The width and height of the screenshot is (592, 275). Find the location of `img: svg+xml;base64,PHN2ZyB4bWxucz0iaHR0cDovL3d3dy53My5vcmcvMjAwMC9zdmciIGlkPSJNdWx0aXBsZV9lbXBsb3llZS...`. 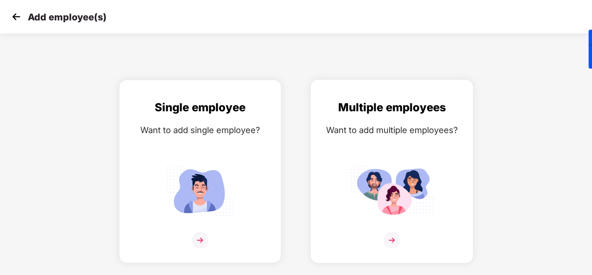

img: svg+xml;base64,PHN2ZyB4bWxucz0iaHR0cDovL3d3dy53My5vcmcvMjAwMC9zdmciIGlkPSJNdWx0aXBsZV9lbXBsb3llZS... is located at coordinates (392, 190).